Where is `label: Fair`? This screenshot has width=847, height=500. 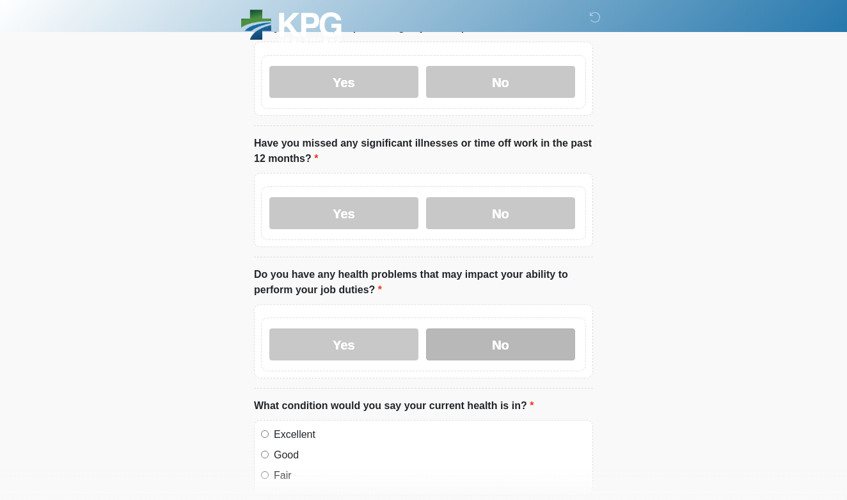
label: Fair is located at coordinates (430, 475).